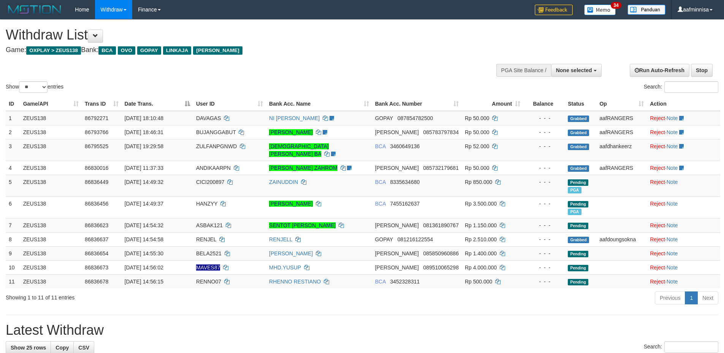 Image resolution: width=724 pixels, height=353 pixels. What do you see at coordinates (544, 104) in the screenshot?
I see `th: Balance` at bounding box center [544, 104].